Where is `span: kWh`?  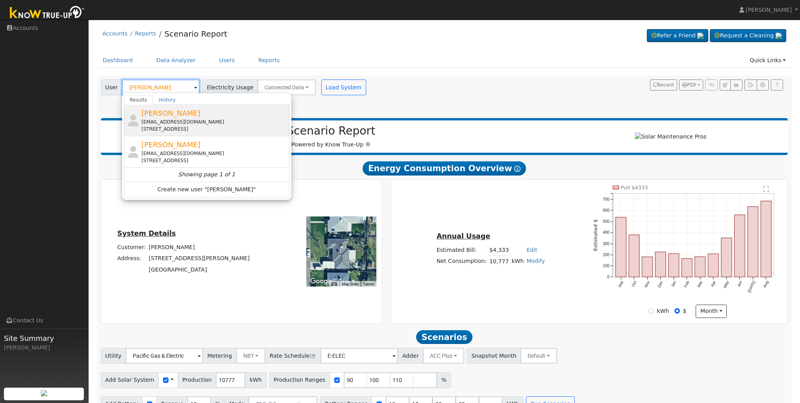
span: kWh is located at coordinates (256, 380).